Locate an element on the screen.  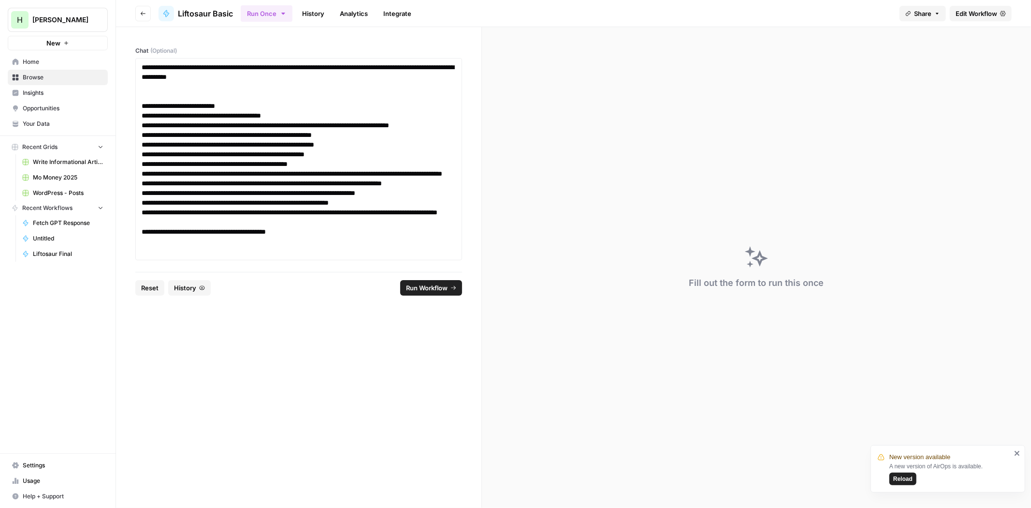
button: close is located at coordinates (1018, 453).